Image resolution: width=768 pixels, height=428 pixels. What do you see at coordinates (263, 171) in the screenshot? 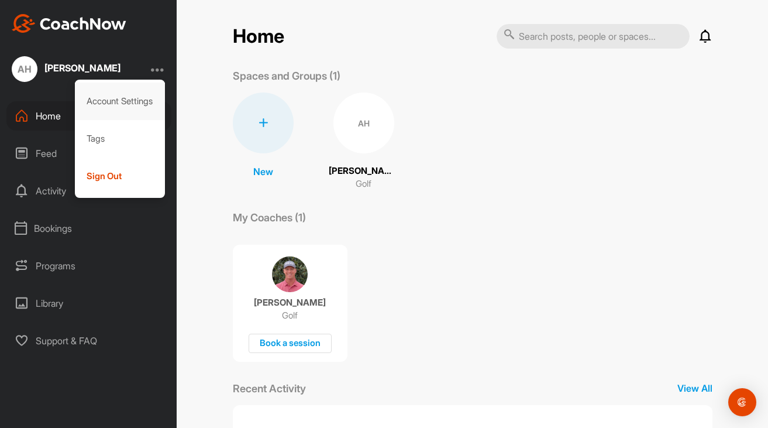
I see `p: New` at bounding box center [263, 171].